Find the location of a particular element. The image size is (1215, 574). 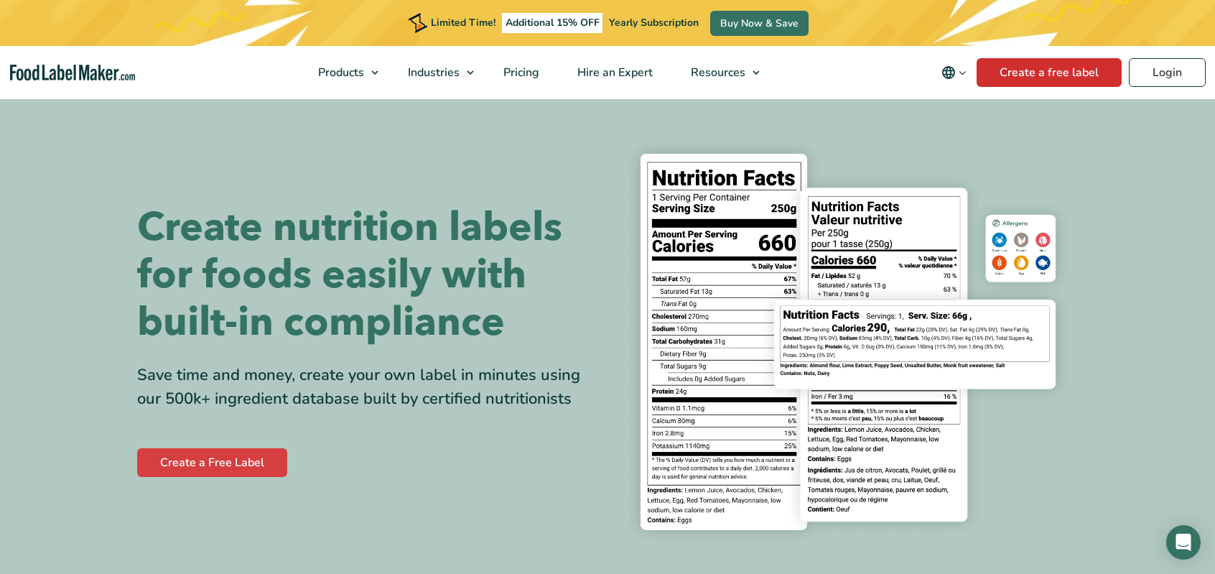

a: Pricing is located at coordinates (520, 73).